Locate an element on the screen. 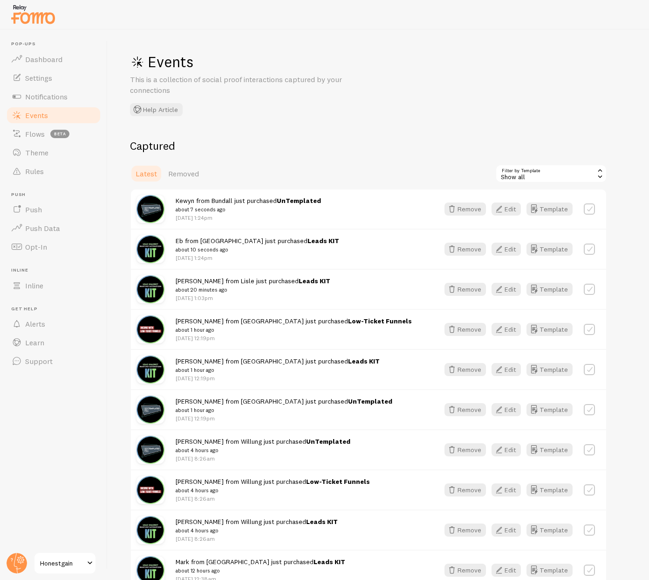  span: Flows is located at coordinates (35, 134).